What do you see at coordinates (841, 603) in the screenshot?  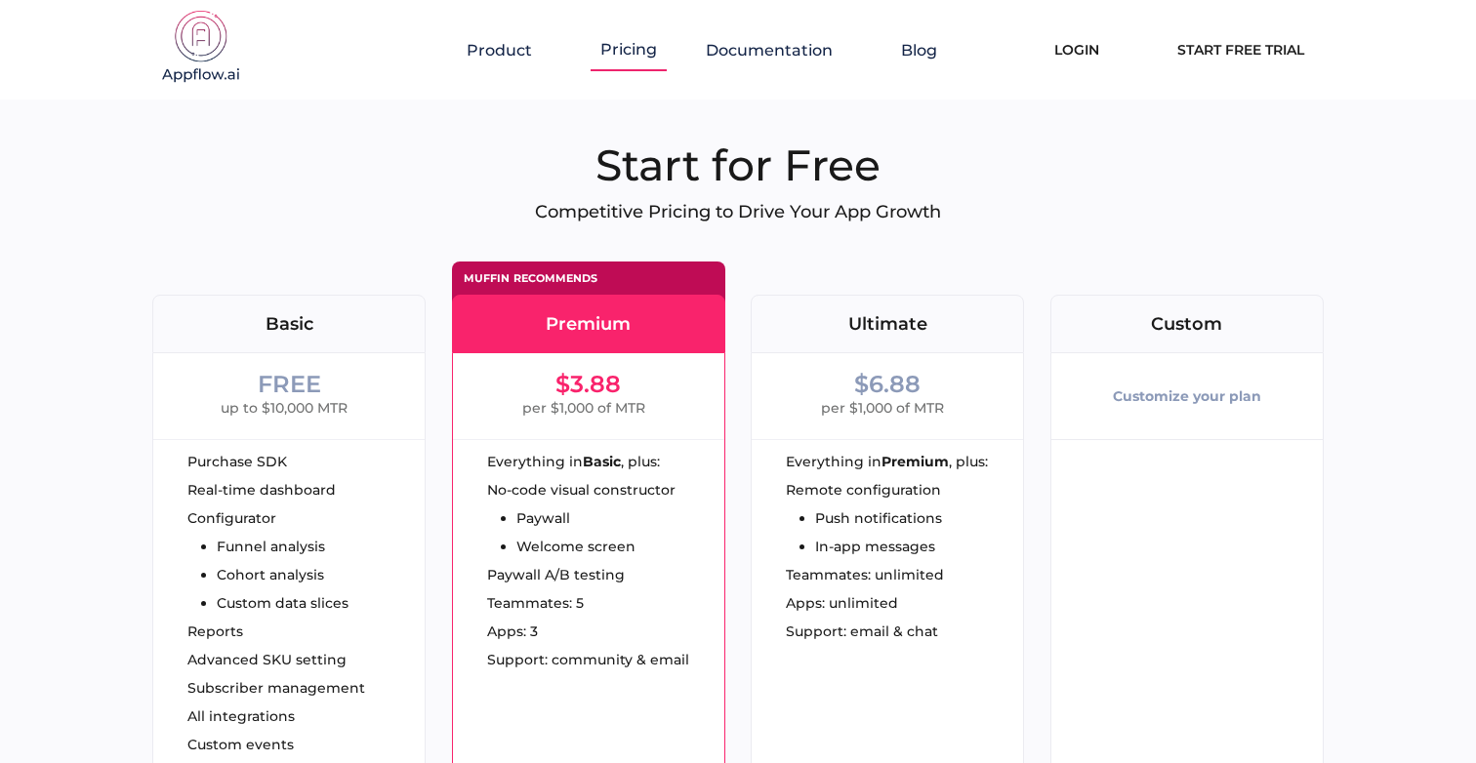 I see `span: Apps: unlimited` at bounding box center [841, 603].